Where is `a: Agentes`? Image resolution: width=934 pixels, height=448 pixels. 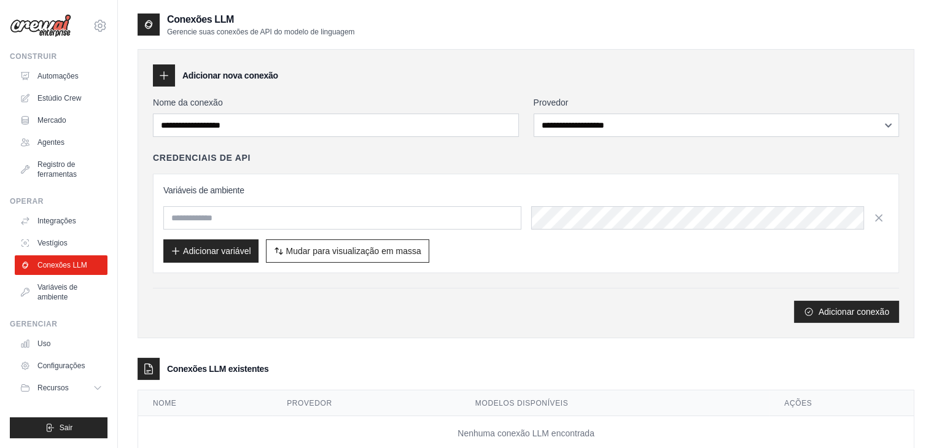 a: Agentes is located at coordinates (61, 142).